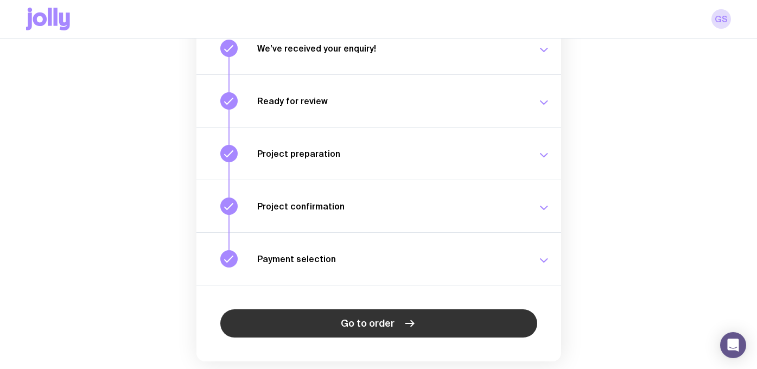 This screenshot has width=757, height=369. What do you see at coordinates (391, 48) in the screenshot?
I see `h3: We’ve received your enquiry!` at bounding box center [391, 48].